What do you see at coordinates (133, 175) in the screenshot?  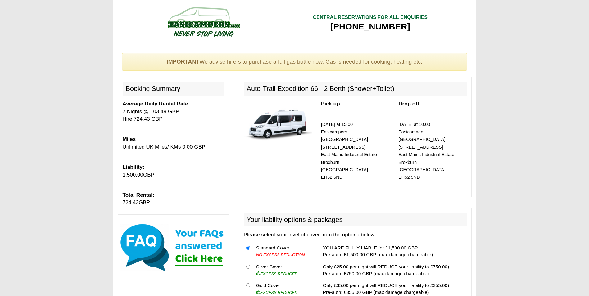 I see `span: 1,500.00` at bounding box center [133, 175].